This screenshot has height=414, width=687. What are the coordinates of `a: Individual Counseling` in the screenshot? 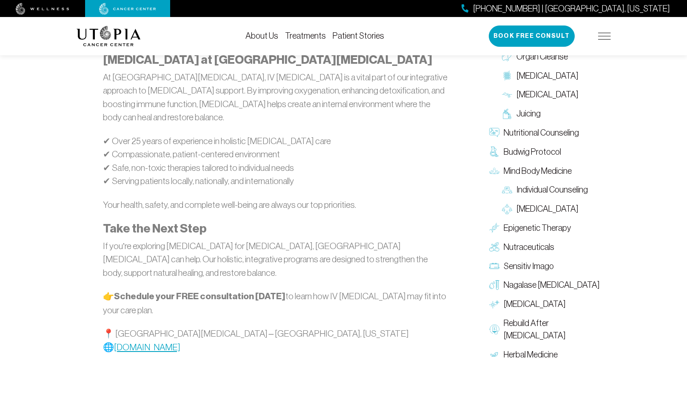 It's located at (554, 190).